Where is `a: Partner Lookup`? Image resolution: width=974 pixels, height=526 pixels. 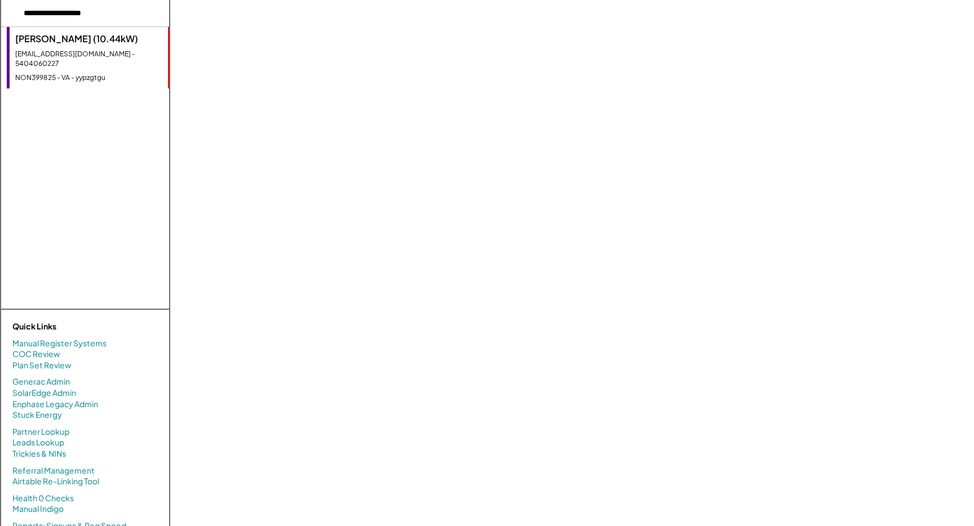 a: Partner Lookup is located at coordinates (41, 432).